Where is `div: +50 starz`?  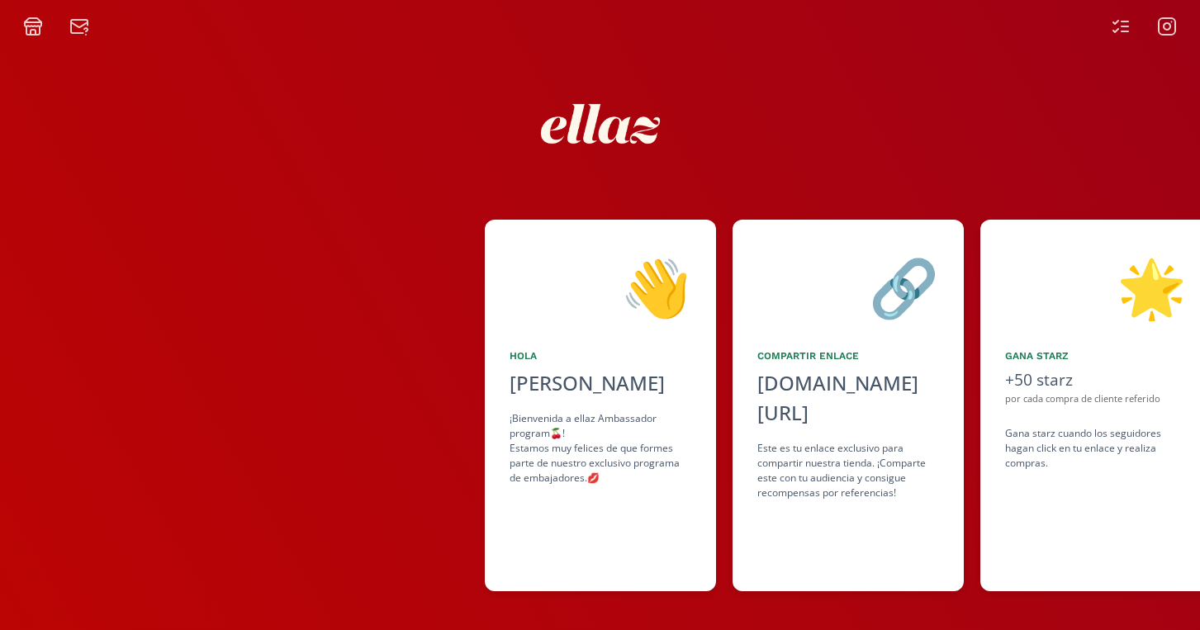 div: +50 starz is located at coordinates (1096, 380).